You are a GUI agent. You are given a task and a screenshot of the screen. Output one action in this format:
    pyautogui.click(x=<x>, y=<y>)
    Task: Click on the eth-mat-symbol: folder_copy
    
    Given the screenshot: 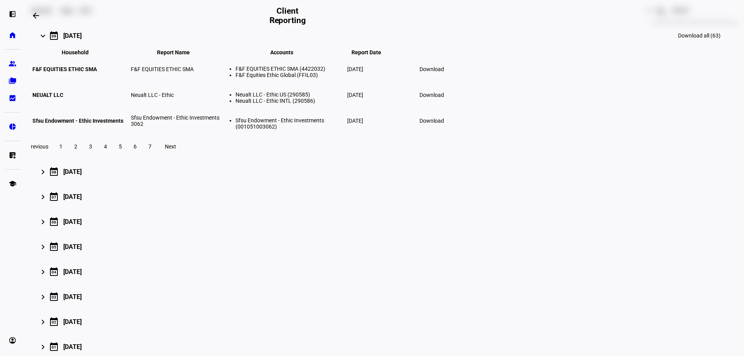 What is the action you would take?
    pyautogui.click(x=12, y=81)
    